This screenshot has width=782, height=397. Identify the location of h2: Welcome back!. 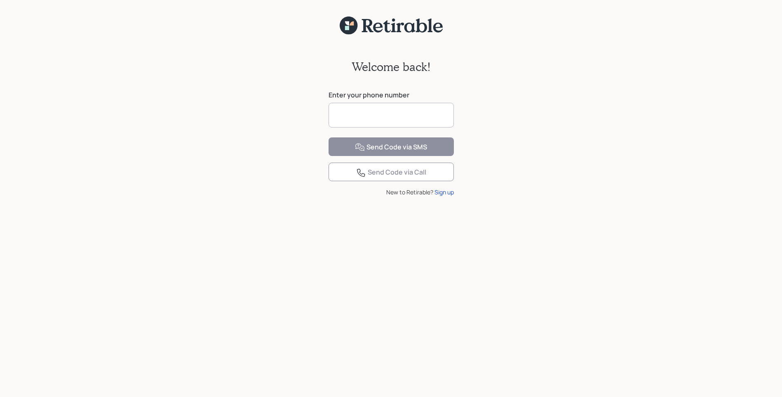
(391, 67).